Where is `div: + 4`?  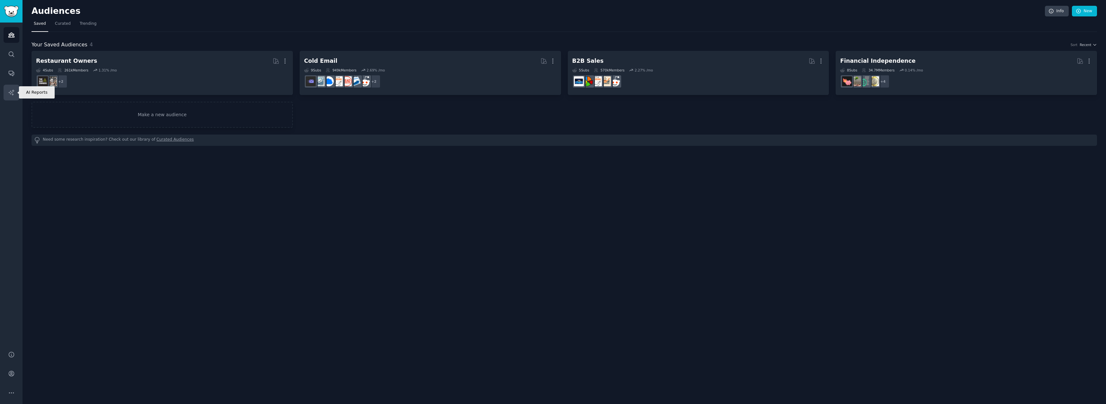
div: + 4 is located at coordinates (883, 81).